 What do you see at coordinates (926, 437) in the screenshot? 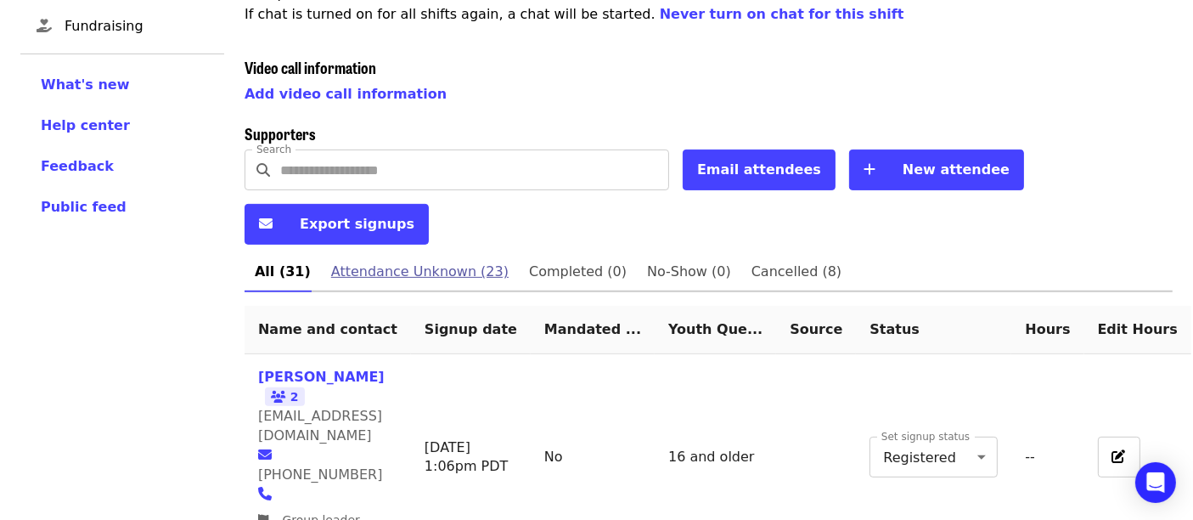
I see `label: Set signup status` at bounding box center [926, 437].